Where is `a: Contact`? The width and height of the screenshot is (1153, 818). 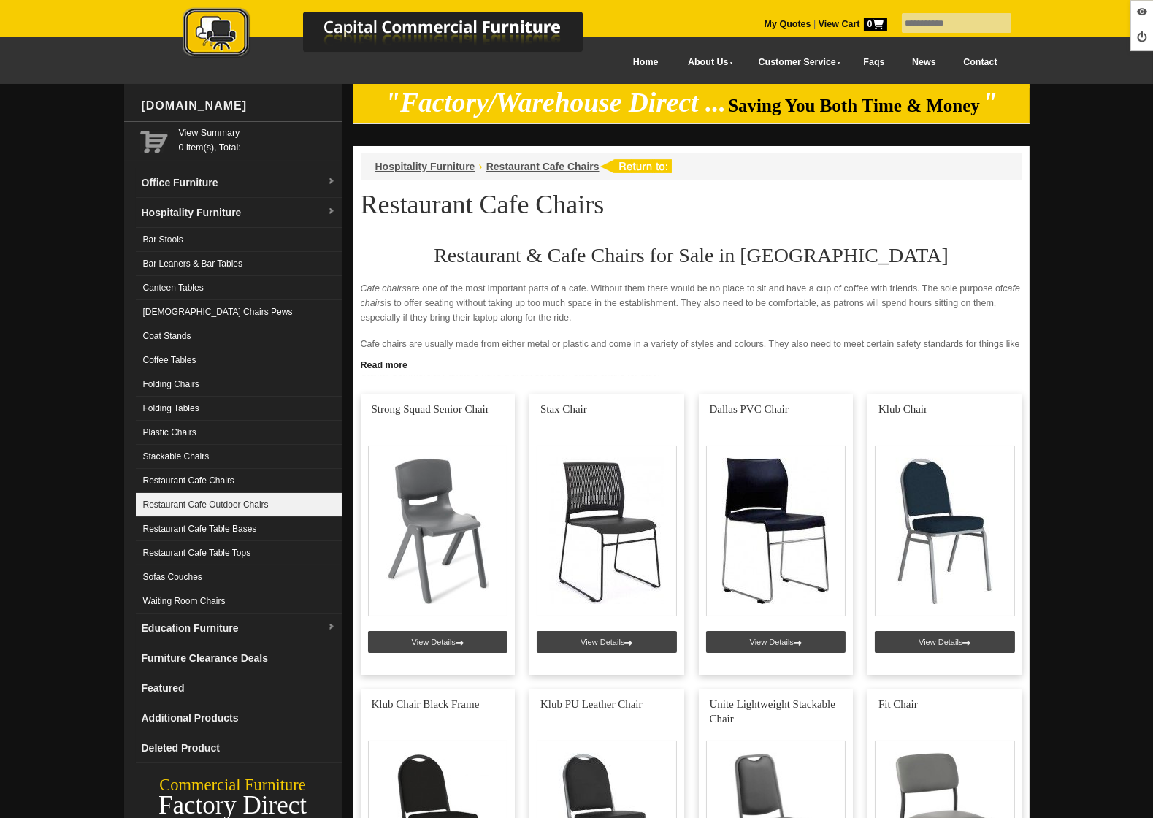 a: Contact is located at coordinates (980, 62).